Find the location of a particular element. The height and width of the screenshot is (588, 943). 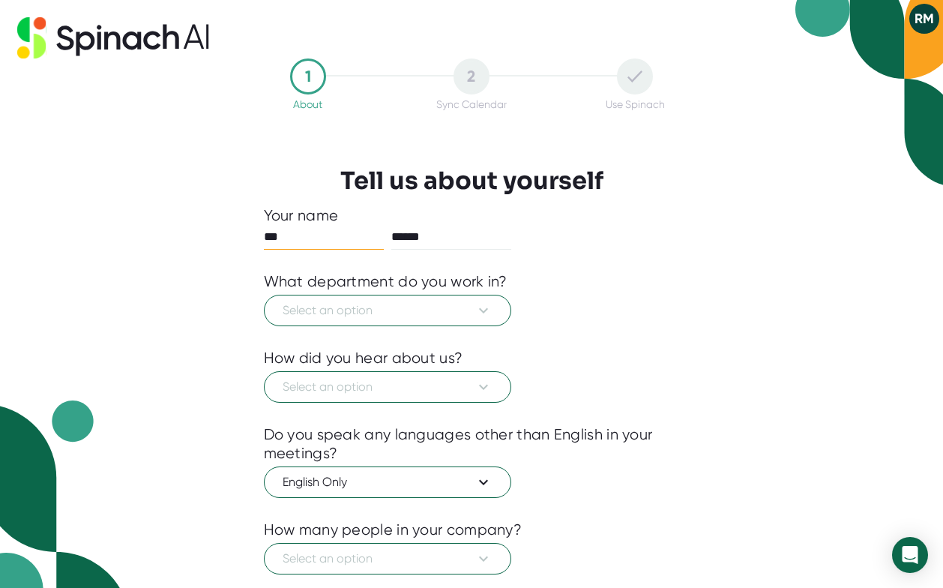

div: Open Intercom Messenger is located at coordinates (910, 555).